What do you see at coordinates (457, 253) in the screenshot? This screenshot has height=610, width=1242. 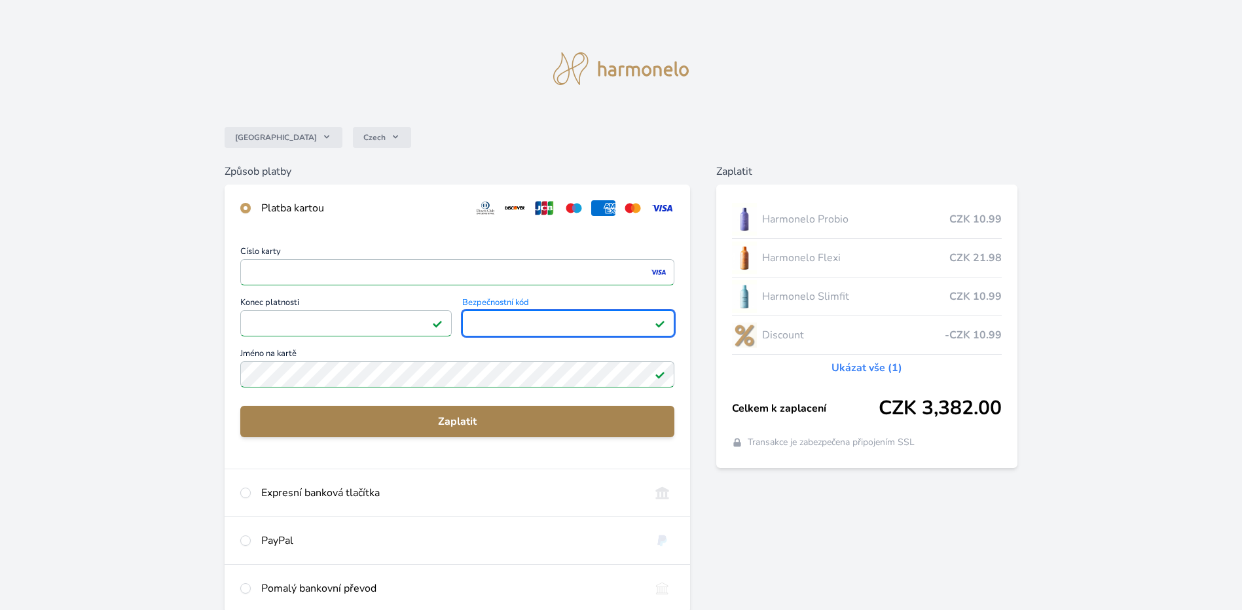 I see `span: Číslo karty` at bounding box center [457, 253].